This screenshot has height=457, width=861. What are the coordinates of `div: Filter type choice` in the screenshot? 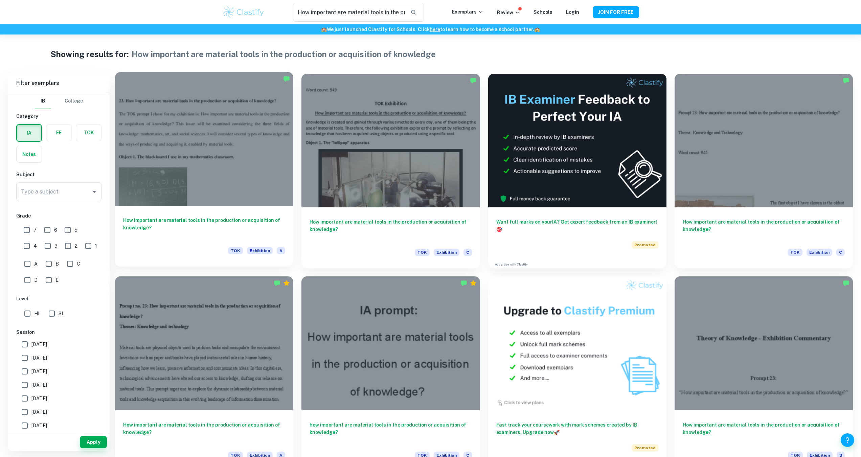 It's located at (59, 101).